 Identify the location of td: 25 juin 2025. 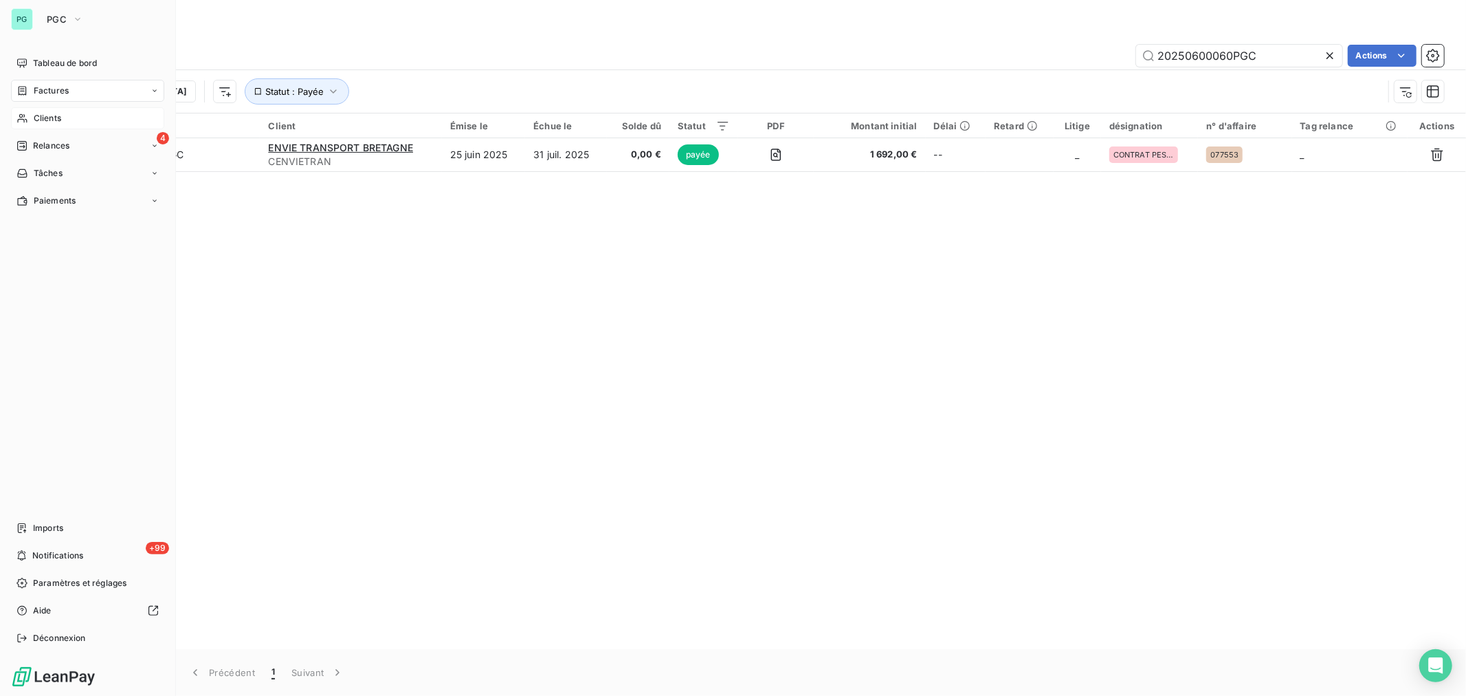
(483, 155).